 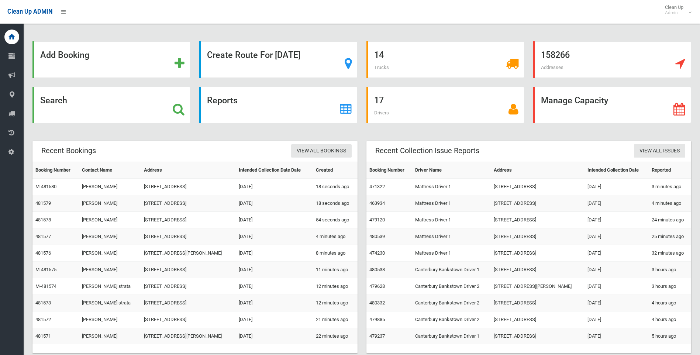 What do you see at coordinates (46, 186) in the screenshot?
I see `a: M-481580` at bounding box center [46, 186].